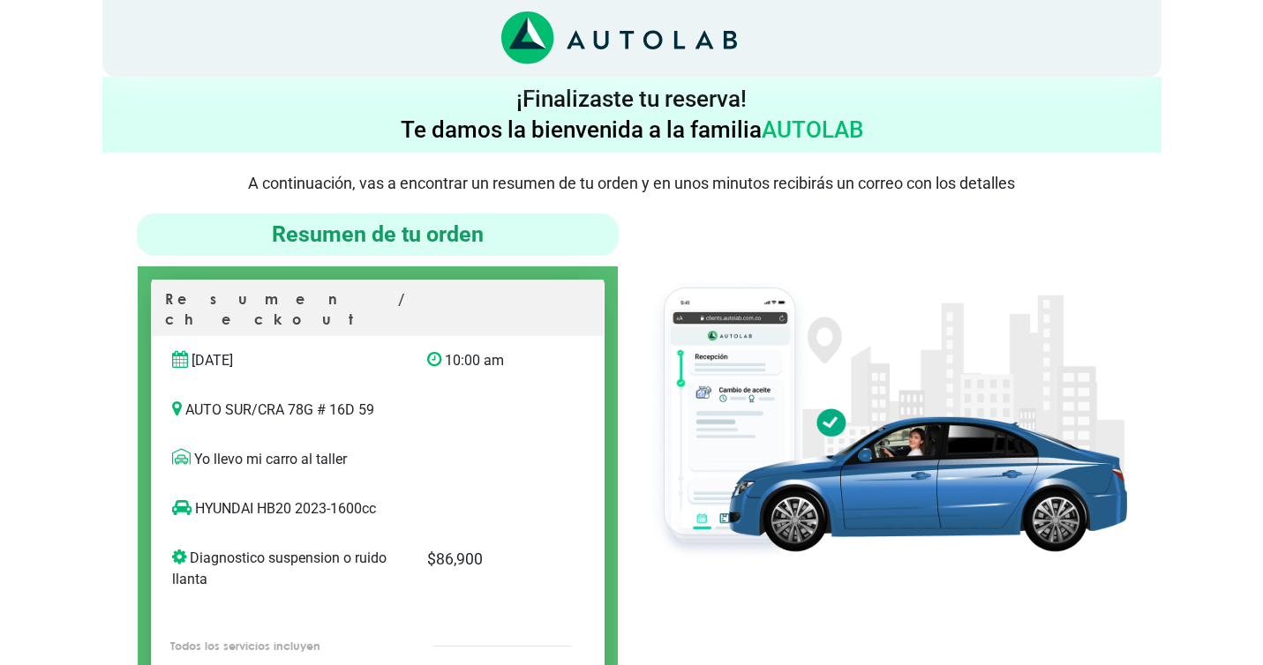  What do you see at coordinates (812, 130) in the screenshot?
I see `span: AUTOLAB` at bounding box center [812, 130].